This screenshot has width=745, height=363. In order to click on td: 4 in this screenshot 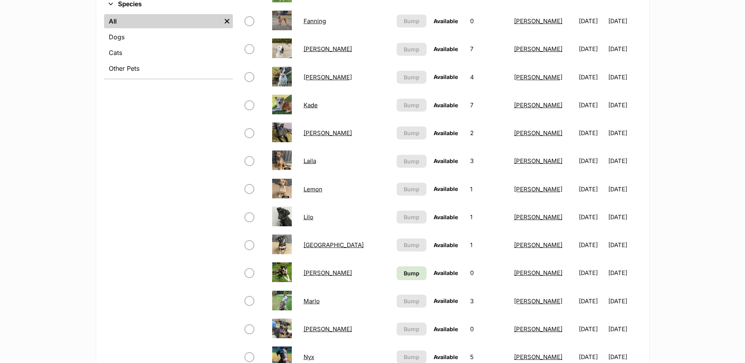, I will do `click(488, 77)`.